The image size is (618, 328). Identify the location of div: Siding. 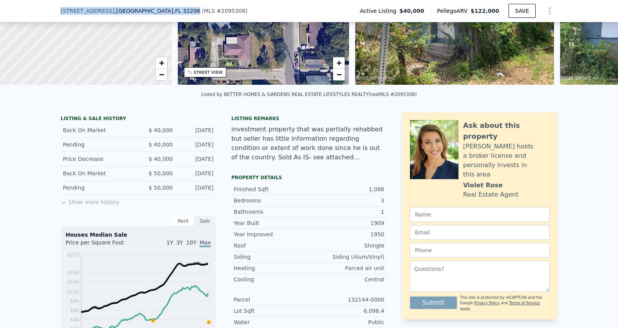
(272, 257).